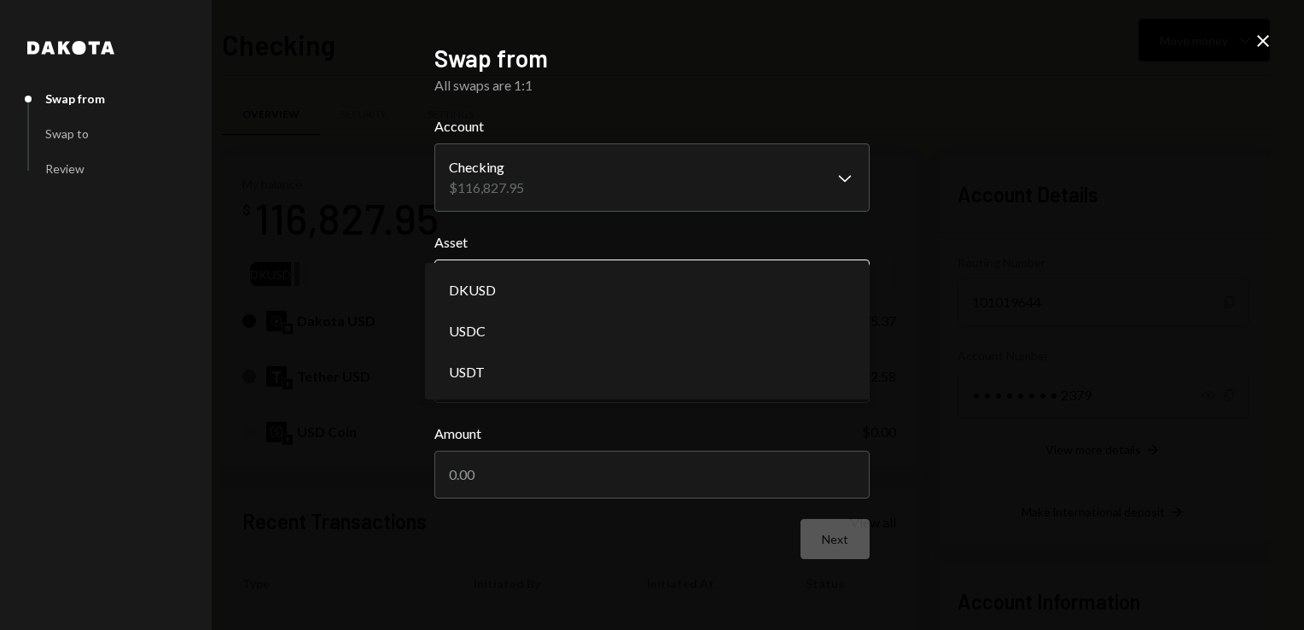 This screenshot has width=1304, height=630. What do you see at coordinates (652, 85) in the screenshot?
I see `div: All swaps are 1:1` at bounding box center [652, 85].